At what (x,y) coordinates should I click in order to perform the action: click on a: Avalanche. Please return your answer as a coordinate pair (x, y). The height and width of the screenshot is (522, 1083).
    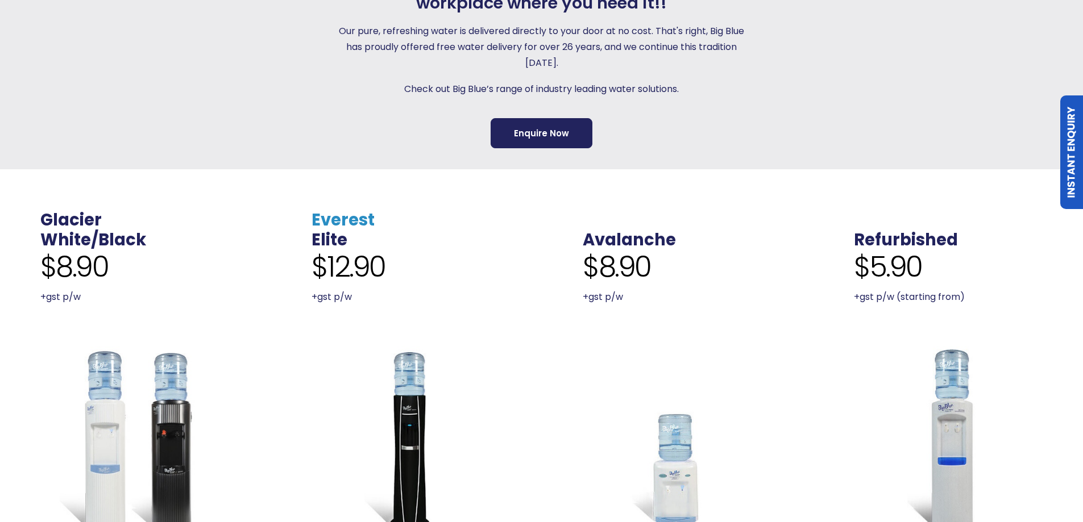
    Looking at the image, I should click on (629, 240).